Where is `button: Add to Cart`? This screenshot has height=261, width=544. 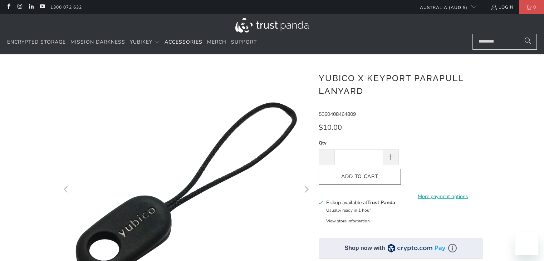
button: Add to Cart is located at coordinates (360, 177).